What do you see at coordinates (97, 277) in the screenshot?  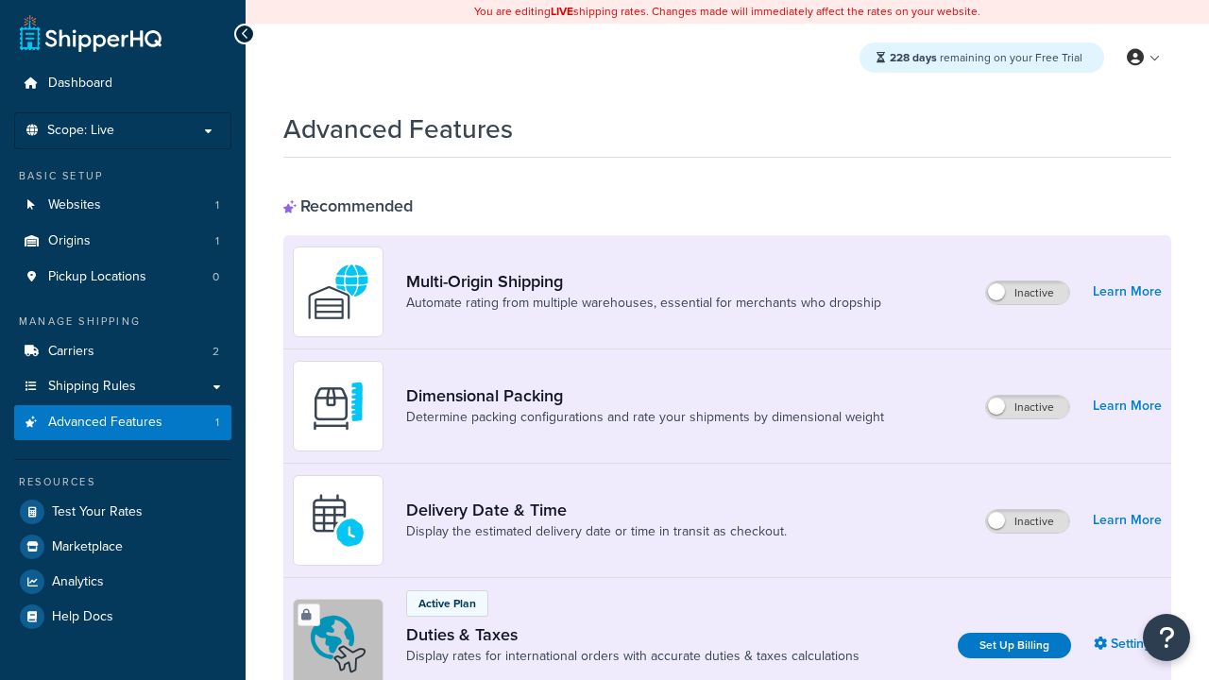 I see `span: Pickup Locations` at bounding box center [97, 277].